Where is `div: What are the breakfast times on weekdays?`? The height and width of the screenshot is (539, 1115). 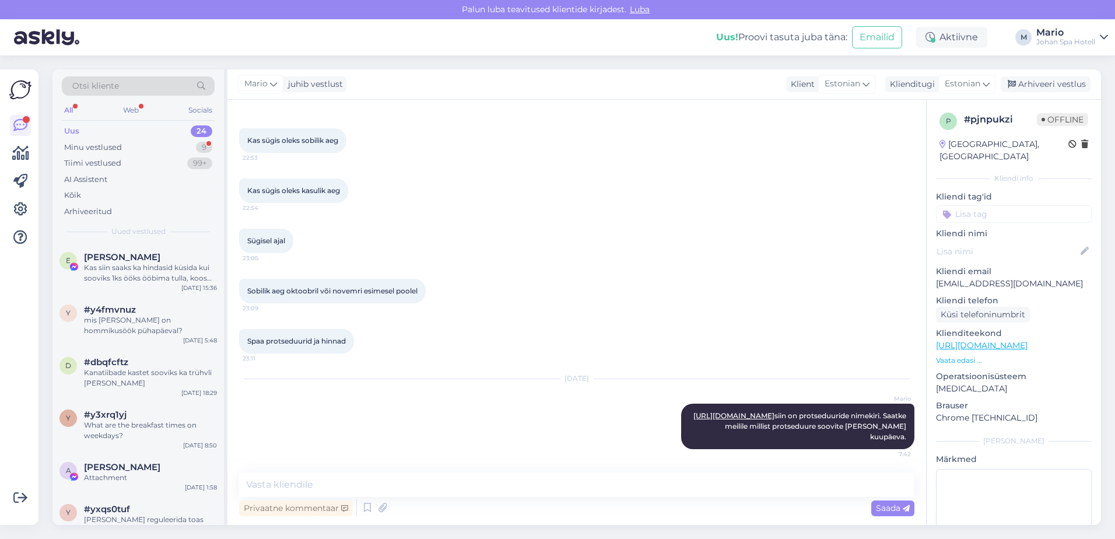
div: What are the breakfast times on weekdays? is located at coordinates (151, 431).